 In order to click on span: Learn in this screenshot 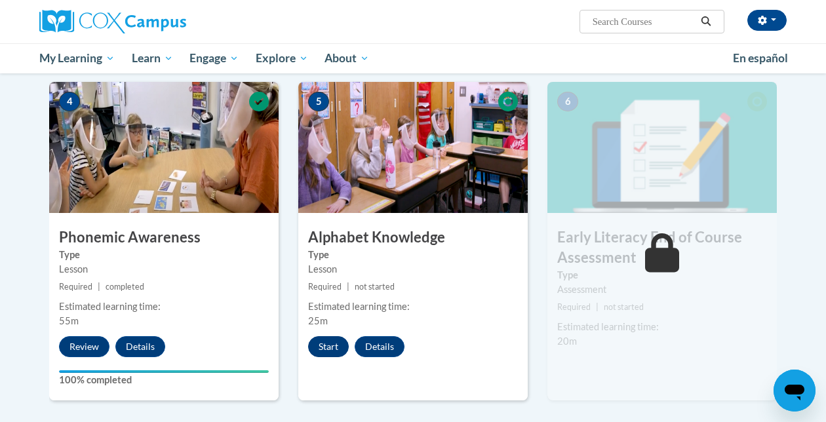, I will do `click(152, 58)`.